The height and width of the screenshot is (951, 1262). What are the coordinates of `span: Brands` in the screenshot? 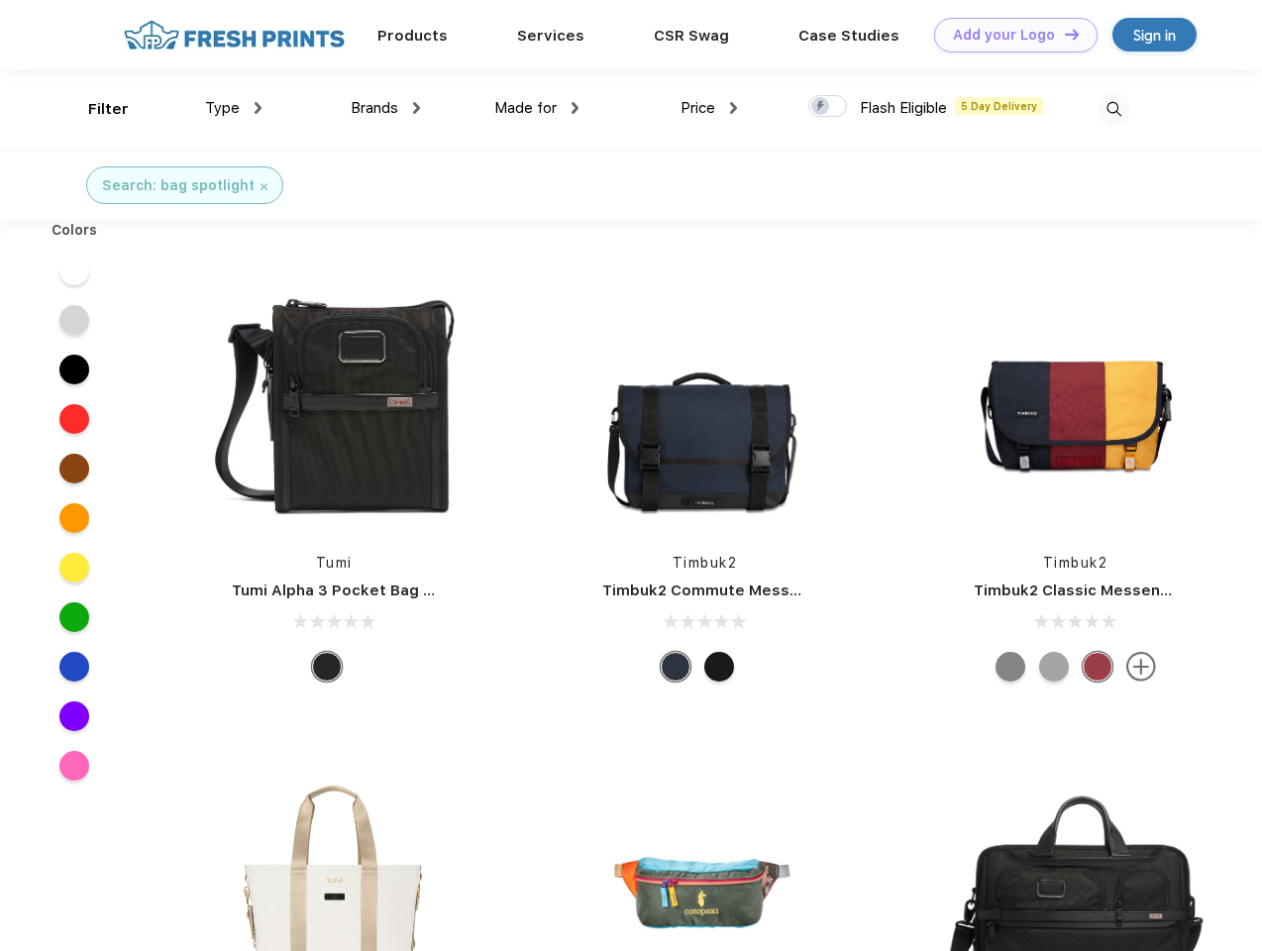 It's located at (375, 108).